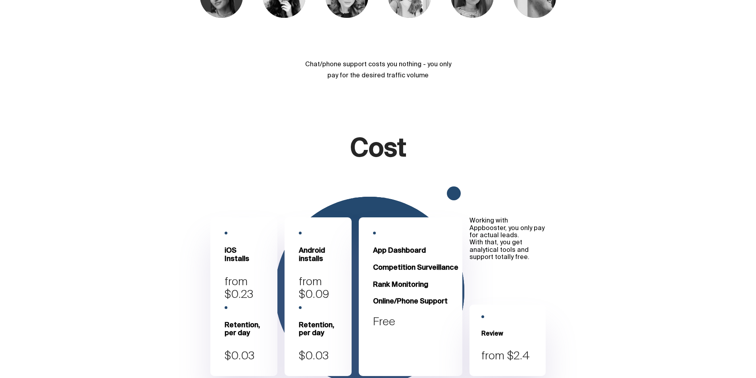 The height and width of the screenshot is (378, 756). I want to click on div: from $0.09, so click(325, 288).